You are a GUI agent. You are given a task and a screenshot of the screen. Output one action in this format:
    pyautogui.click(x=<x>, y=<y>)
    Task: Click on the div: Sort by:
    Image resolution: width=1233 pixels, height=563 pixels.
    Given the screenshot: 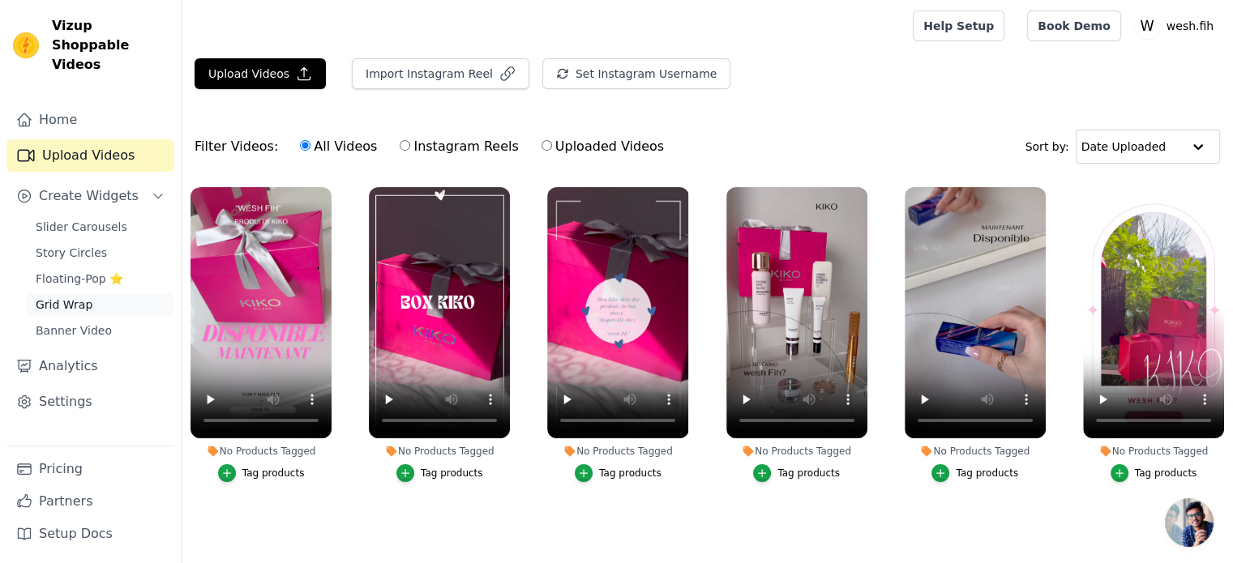 What is the action you would take?
    pyautogui.click(x=1122, y=147)
    